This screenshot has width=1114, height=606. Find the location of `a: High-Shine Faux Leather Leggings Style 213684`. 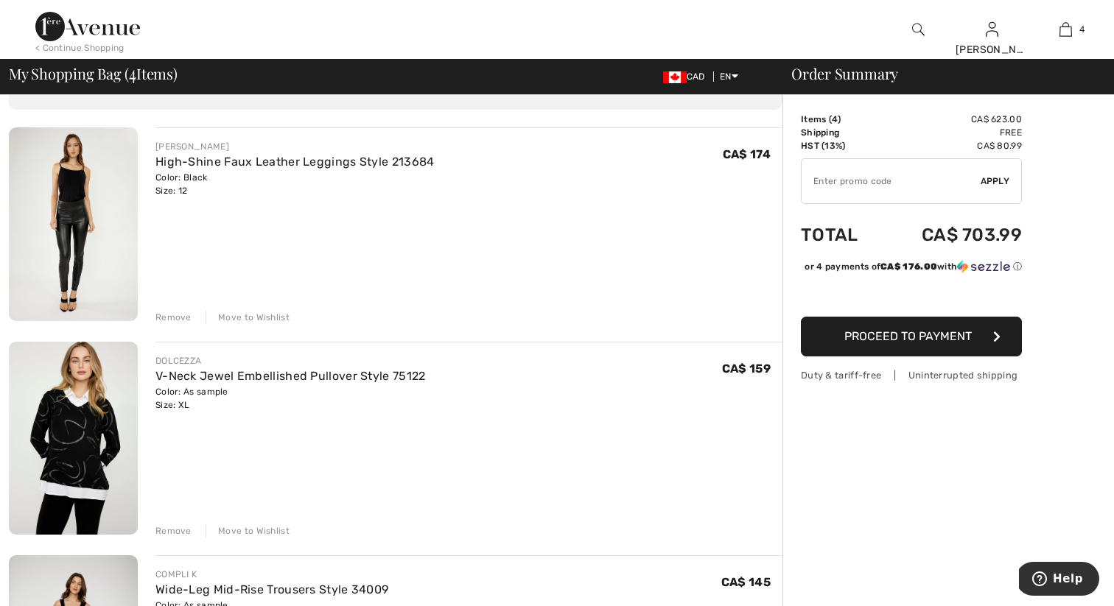

a: High-Shine Faux Leather Leggings Style 213684 is located at coordinates (295, 161).